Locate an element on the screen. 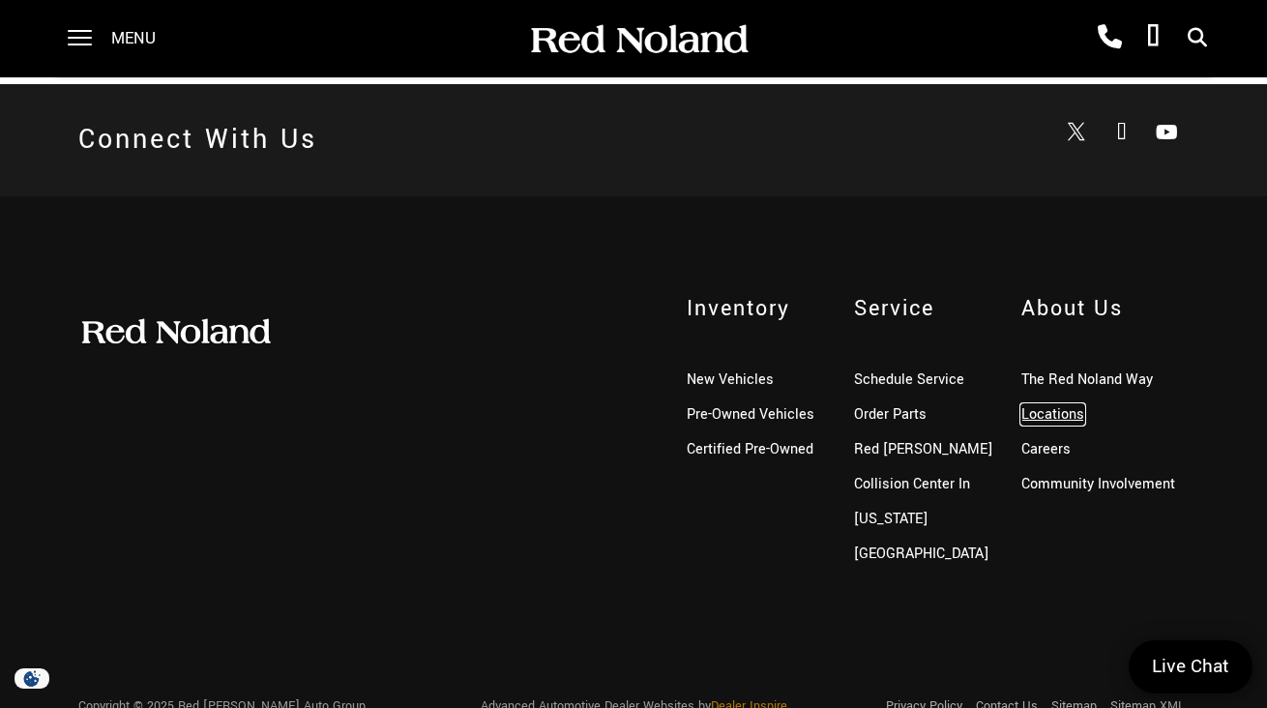 The height and width of the screenshot is (708, 1267). span: Service is located at coordinates (923, 309).